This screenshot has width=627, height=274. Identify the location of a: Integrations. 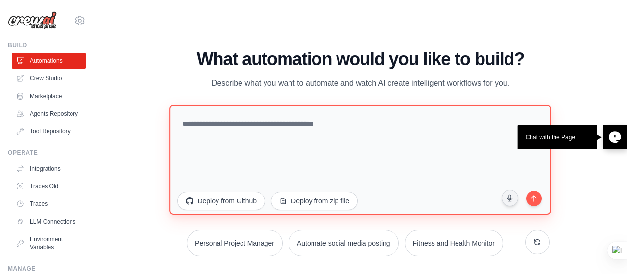
(49, 169).